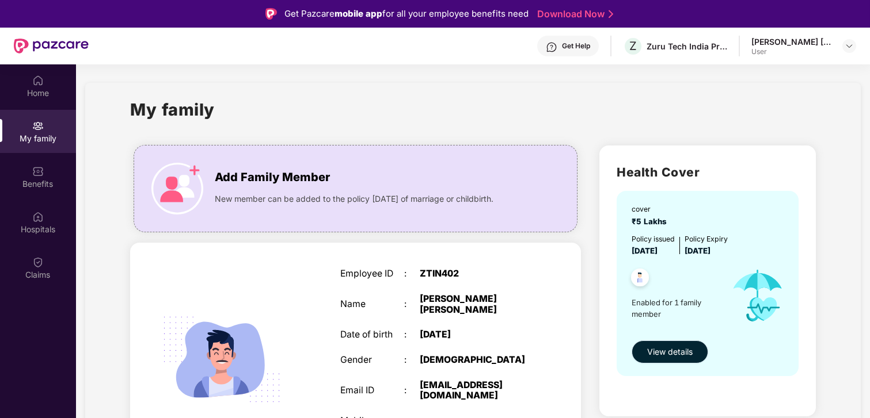 This screenshot has height=418, width=870. I want to click on div: Gender, so click(372, 360).